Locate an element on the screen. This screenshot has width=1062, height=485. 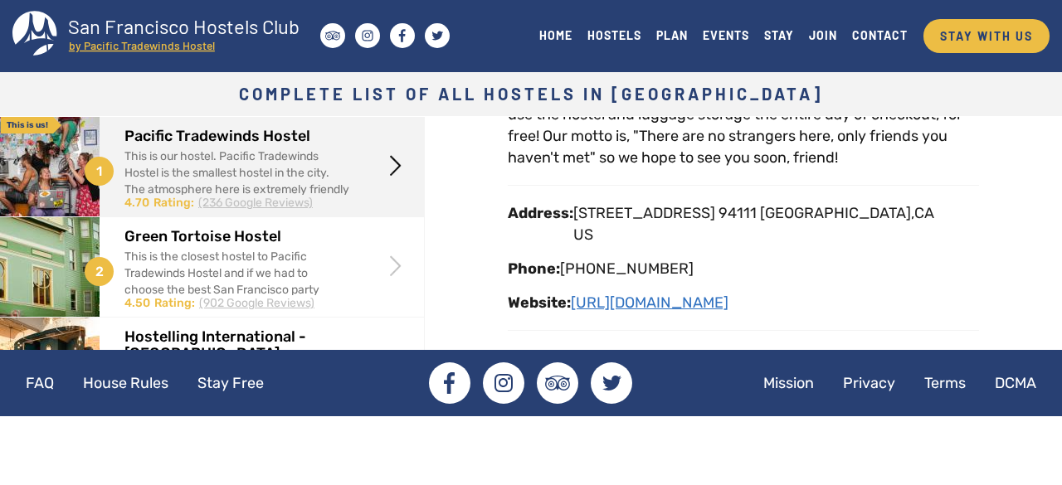
a: STAY WITH US is located at coordinates (987, 36).